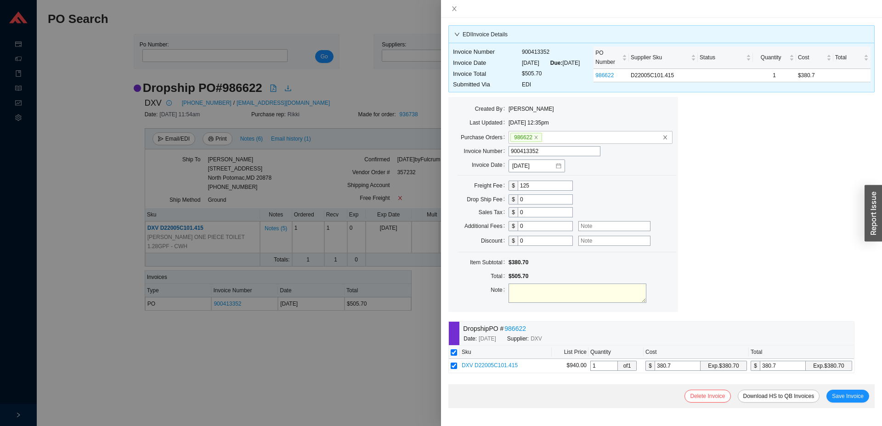  I want to click on span: Quantity, so click(771, 57).